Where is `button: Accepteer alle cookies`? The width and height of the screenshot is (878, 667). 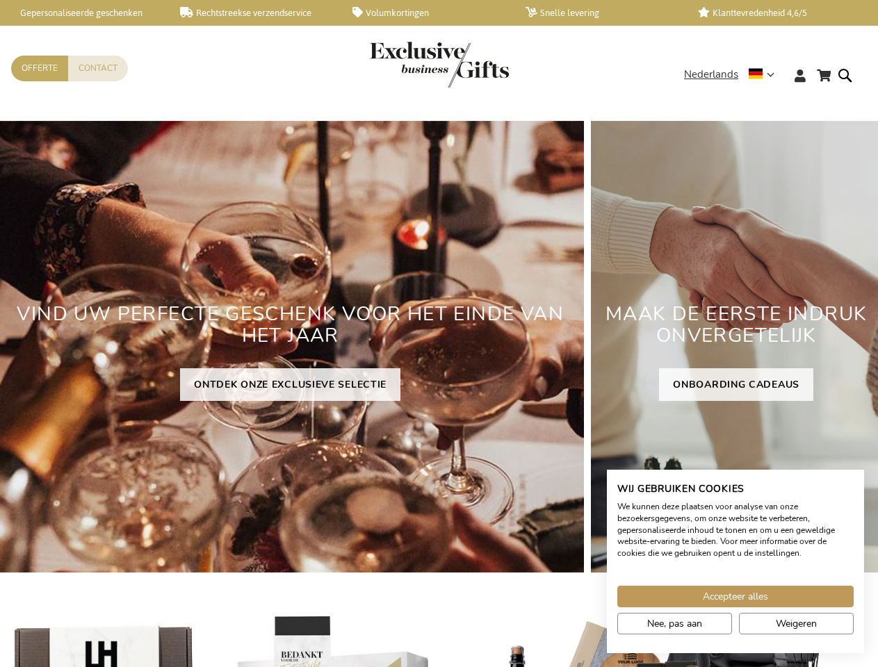 button: Accepteer alle cookies is located at coordinates (735, 596).